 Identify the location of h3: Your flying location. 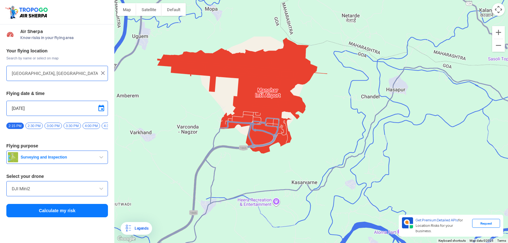
(57, 51).